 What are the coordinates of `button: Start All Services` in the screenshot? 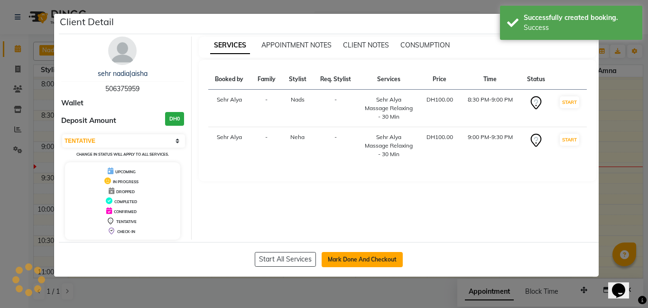 It's located at (285, 259).